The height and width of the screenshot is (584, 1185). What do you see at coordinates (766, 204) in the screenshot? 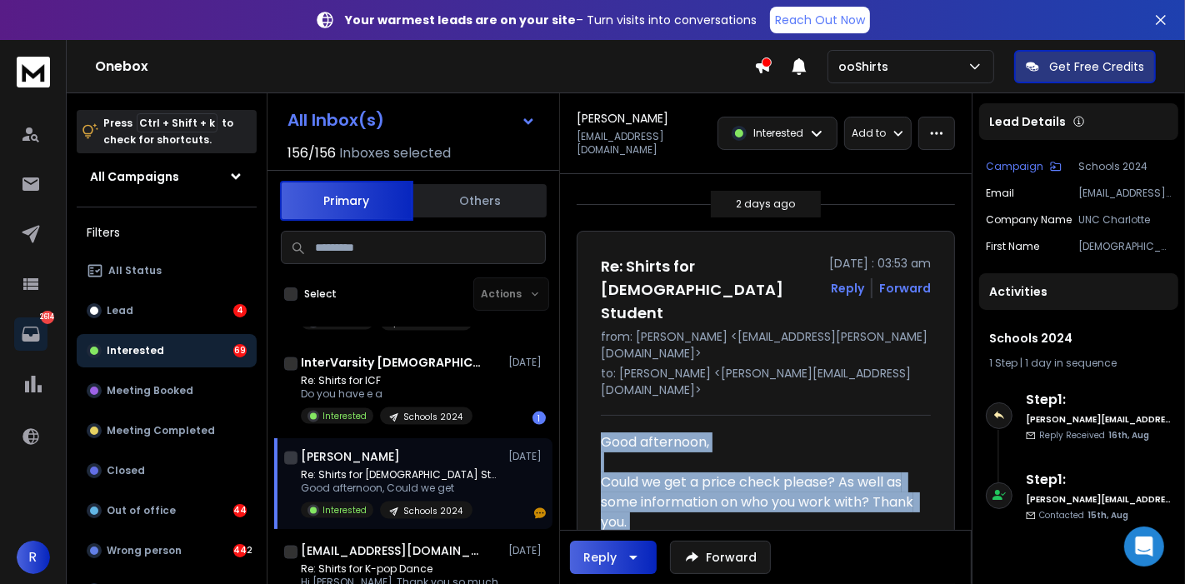
I see `p: 2 days ago` at bounding box center [766, 204].